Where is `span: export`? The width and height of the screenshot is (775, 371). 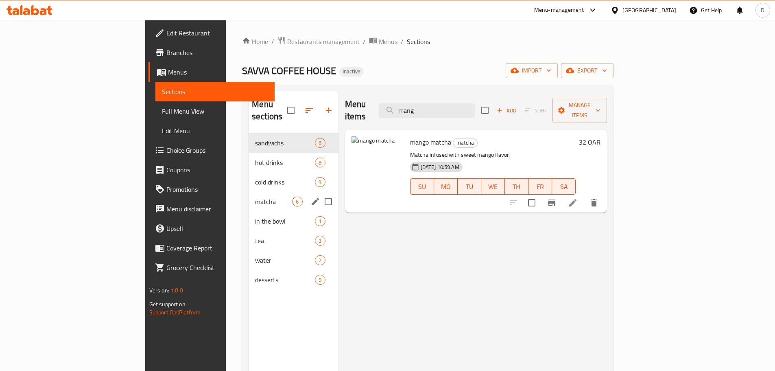
span: export is located at coordinates (587, 70).